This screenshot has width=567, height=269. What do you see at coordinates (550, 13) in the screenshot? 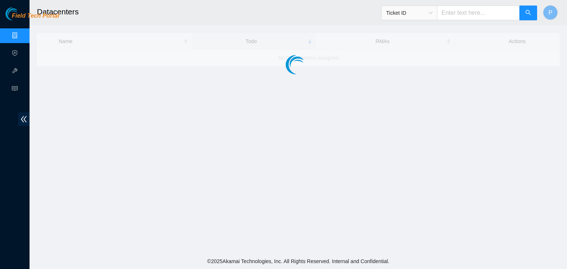
I see `span: P` at bounding box center [550, 13].